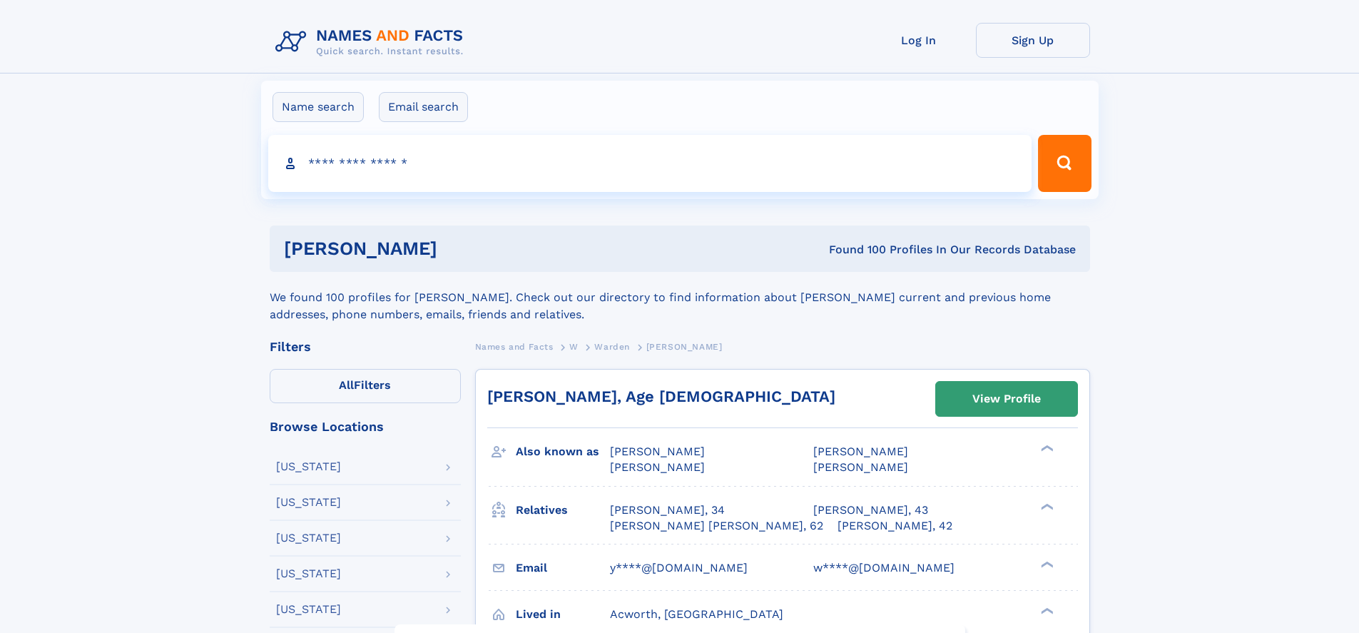 The height and width of the screenshot is (633, 1359). I want to click on h3: Lived in, so click(563, 614).